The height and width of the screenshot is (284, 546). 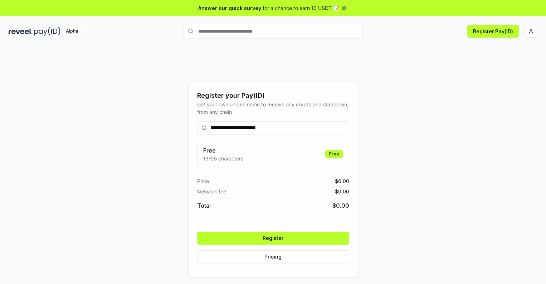 What do you see at coordinates (72, 31) in the screenshot?
I see `div: Alpha` at bounding box center [72, 31].